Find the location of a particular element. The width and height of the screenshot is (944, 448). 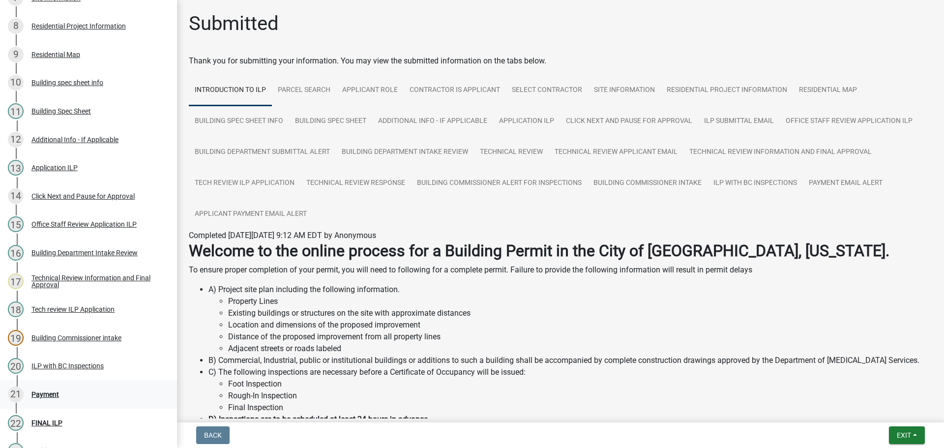

div: FINAL ILP is located at coordinates (47, 423).